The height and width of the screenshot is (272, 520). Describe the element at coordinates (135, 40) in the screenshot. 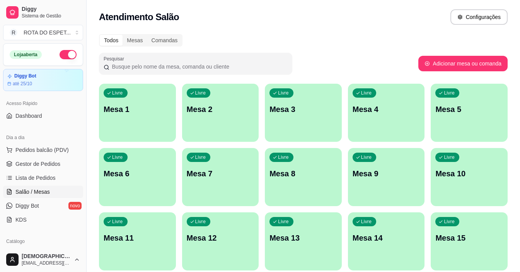

I see `div: Mesas` at that location.